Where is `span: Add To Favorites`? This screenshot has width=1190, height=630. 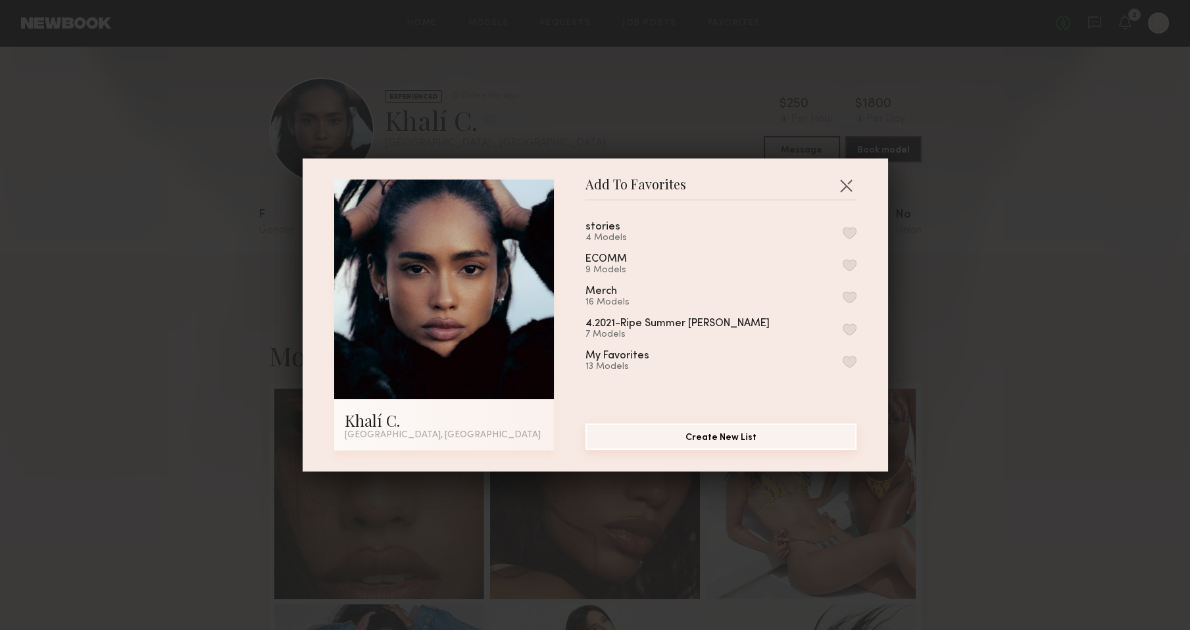
span: Add To Favorites is located at coordinates (635, 189).